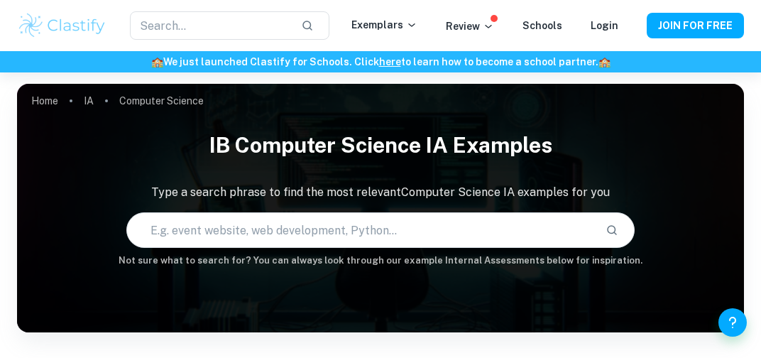  I want to click on a: Schools, so click(542, 26).